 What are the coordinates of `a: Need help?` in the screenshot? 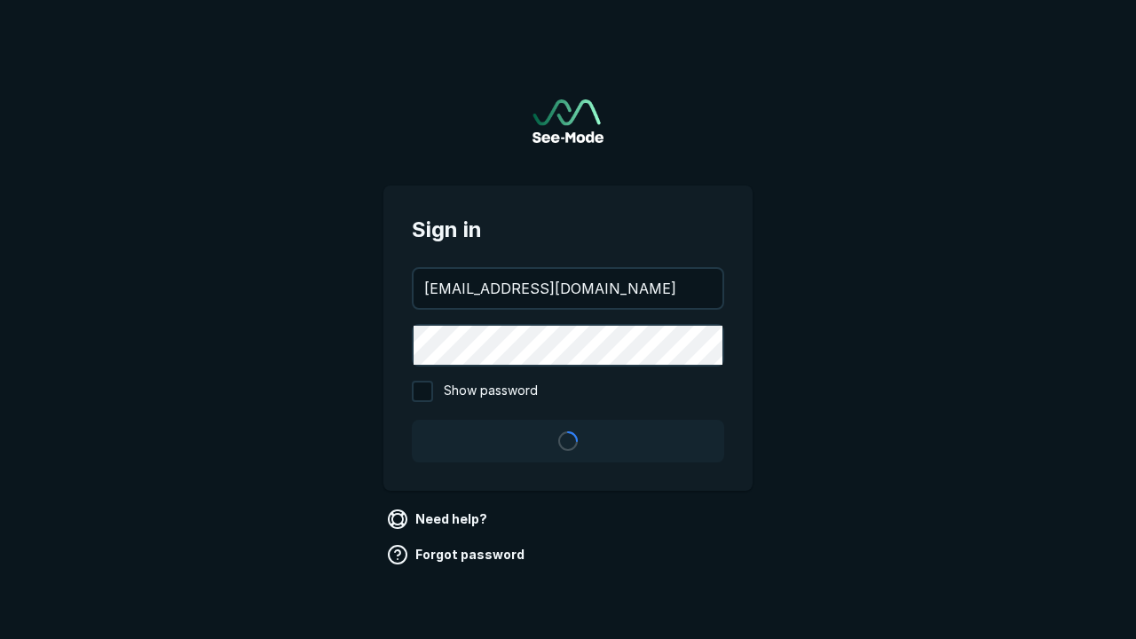 It's located at (439, 519).